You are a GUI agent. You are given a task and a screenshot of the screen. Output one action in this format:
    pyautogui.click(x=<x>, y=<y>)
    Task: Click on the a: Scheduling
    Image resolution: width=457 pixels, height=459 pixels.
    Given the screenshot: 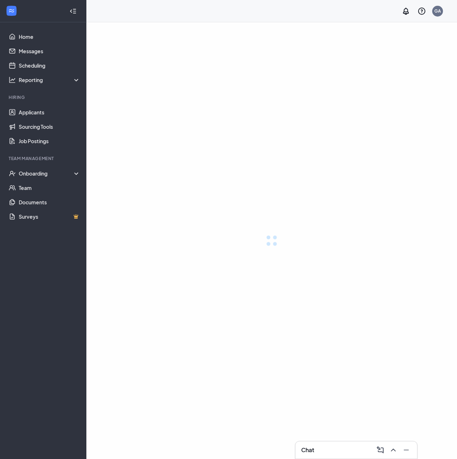 What is the action you would take?
    pyautogui.click(x=49, y=66)
    